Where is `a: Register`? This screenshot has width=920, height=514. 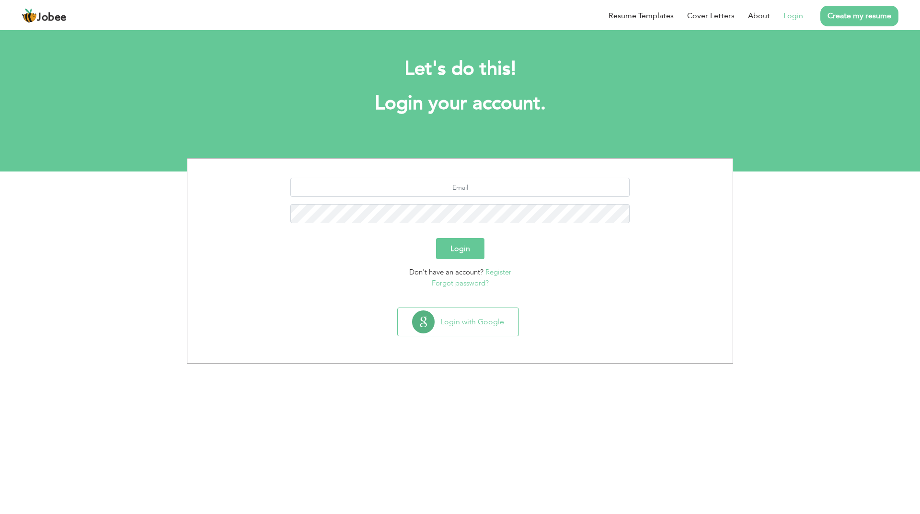 a: Register is located at coordinates (498, 272).